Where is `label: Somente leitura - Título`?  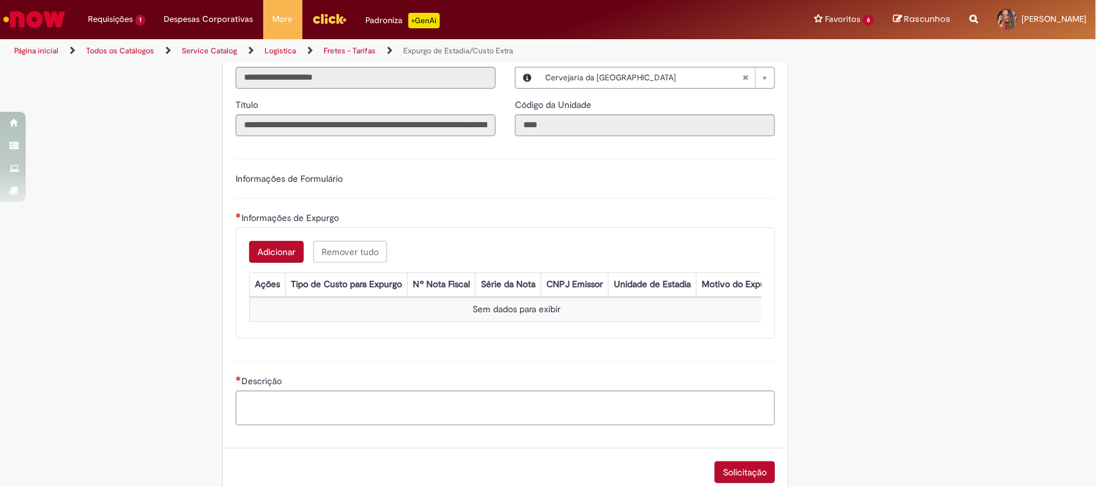
label: Somente leitura - Título is located at coordinates (248, 105).